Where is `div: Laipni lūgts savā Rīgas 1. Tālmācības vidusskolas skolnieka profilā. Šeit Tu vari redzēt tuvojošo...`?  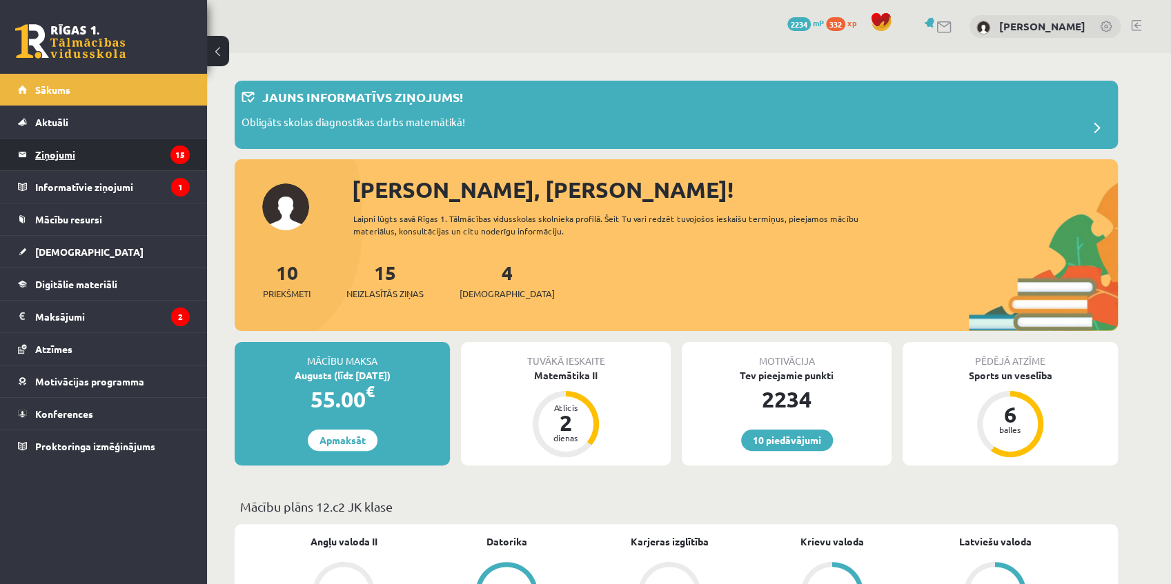 div: Laipni lūgts savā Rīgas 1. Tālmācības vidusskolas skolnieka profilā. Šeit Tu vari redzēt tuvojošo... is located at coordinates (618, 225).